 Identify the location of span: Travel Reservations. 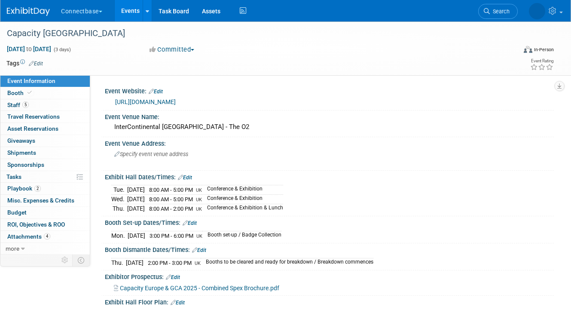
(33, 116).